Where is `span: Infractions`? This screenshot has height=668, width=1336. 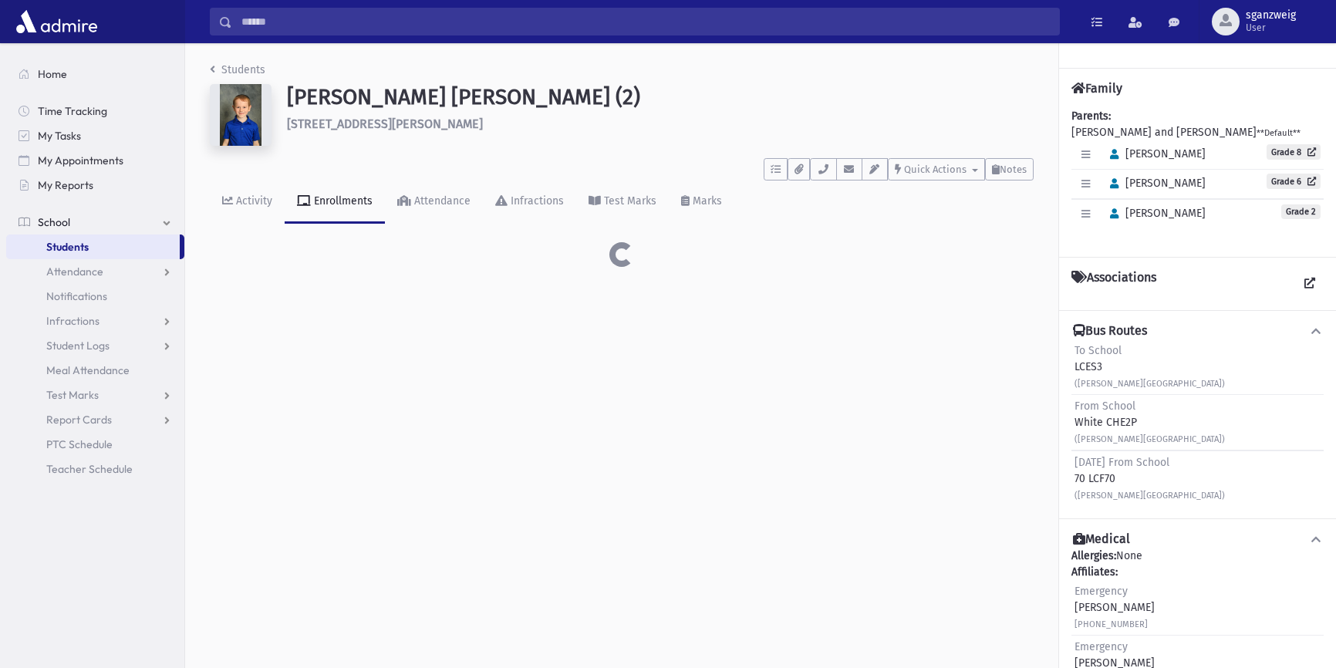
span: Infractions is located at coordinates (73, 321).